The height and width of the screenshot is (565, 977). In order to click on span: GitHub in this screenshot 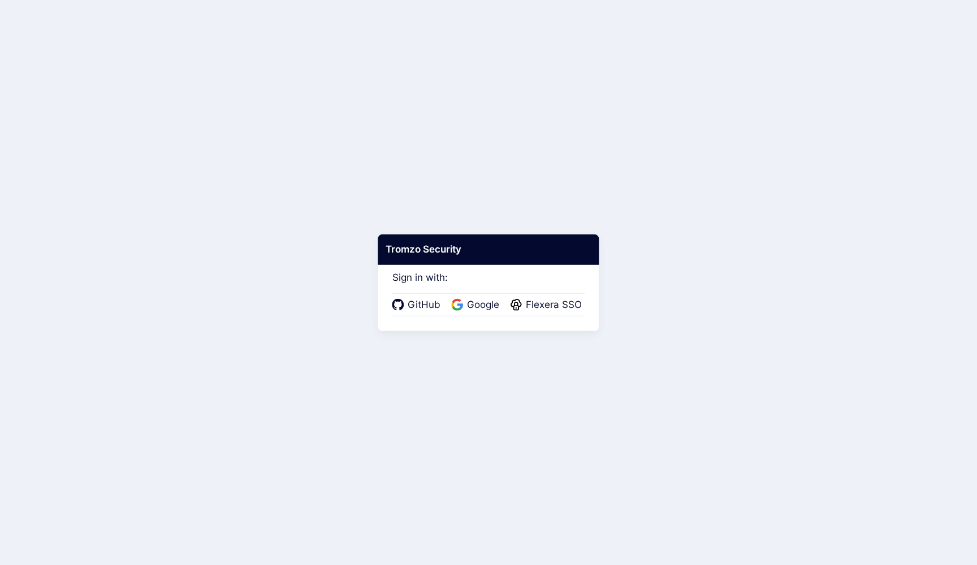, I will do `click(424, 305)`.